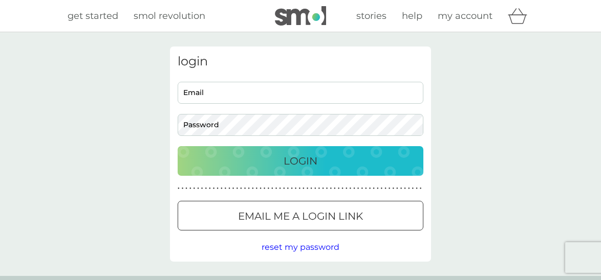  I want to click on a: smol revolution, so click(169, 16).